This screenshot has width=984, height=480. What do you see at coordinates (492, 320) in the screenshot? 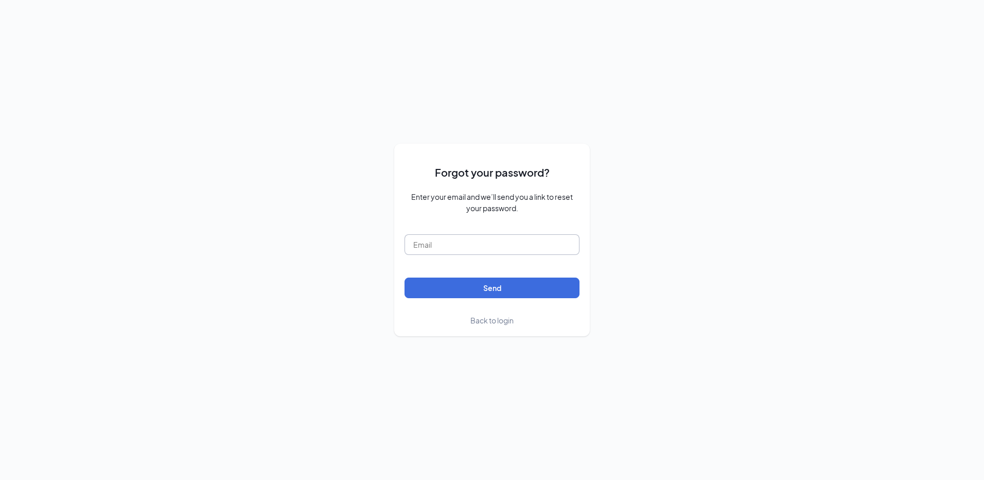
I see `span: Back to login` at bounding box center [492, 320].